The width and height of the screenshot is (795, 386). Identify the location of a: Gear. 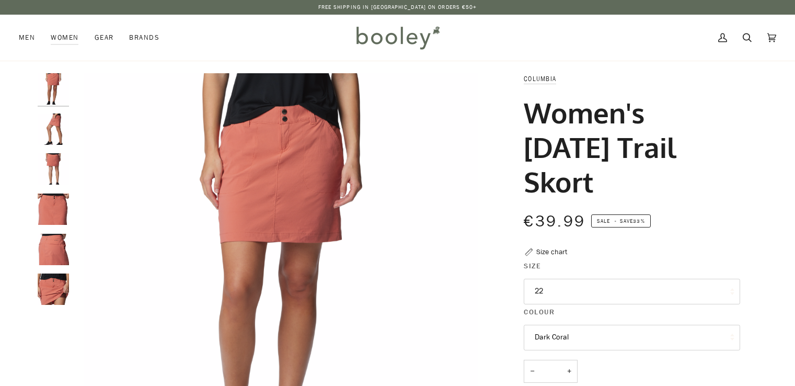
(104, 38).